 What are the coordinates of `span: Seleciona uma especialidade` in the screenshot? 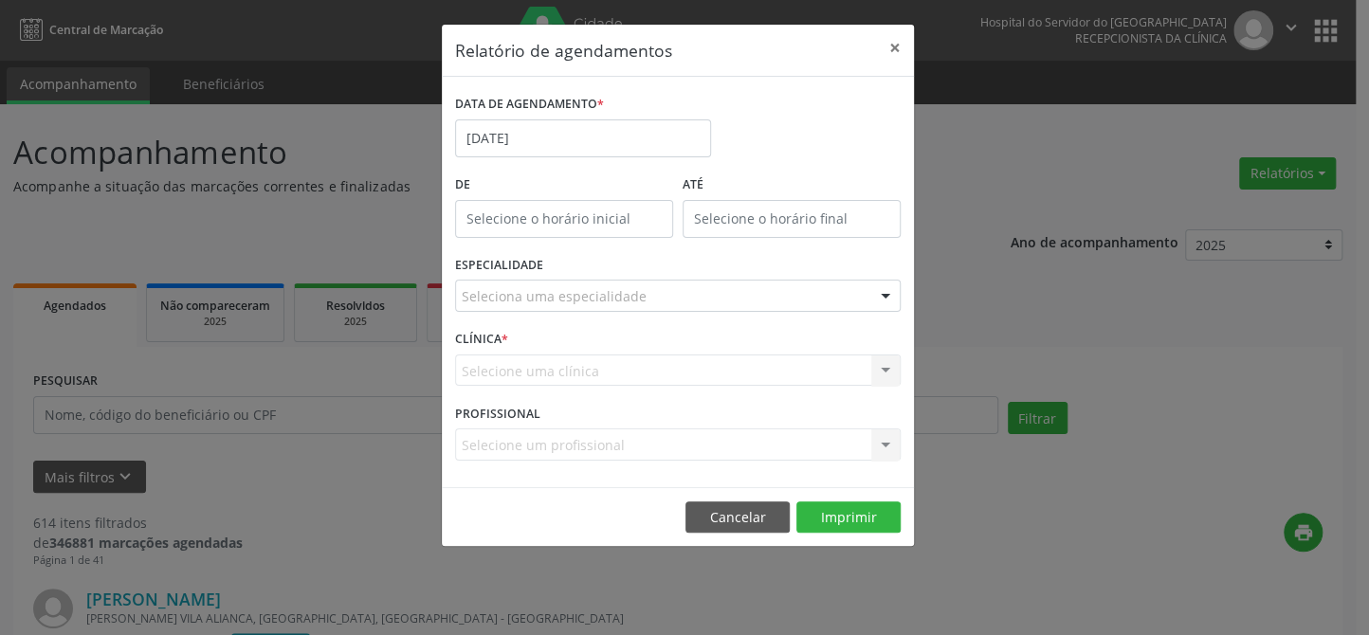 It's located at (554, 296).